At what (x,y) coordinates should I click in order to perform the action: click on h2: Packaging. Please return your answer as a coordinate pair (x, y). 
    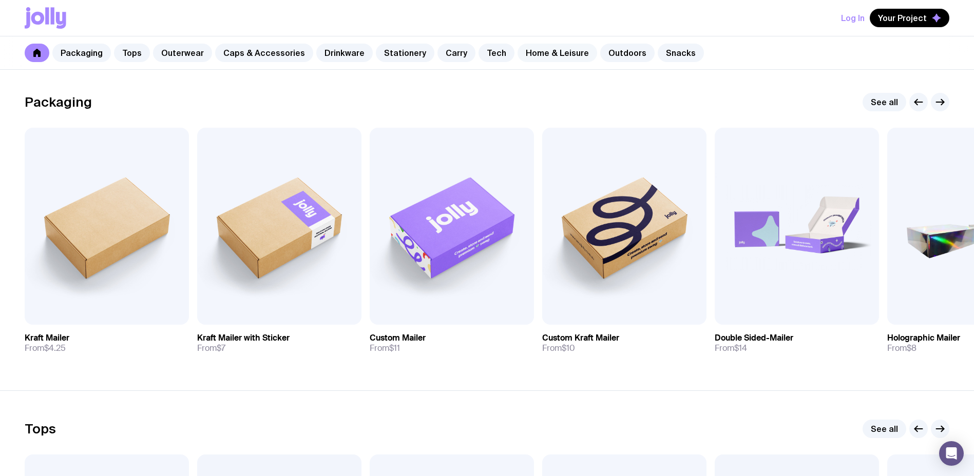
    Looking at the image, I should click on (58, 102).